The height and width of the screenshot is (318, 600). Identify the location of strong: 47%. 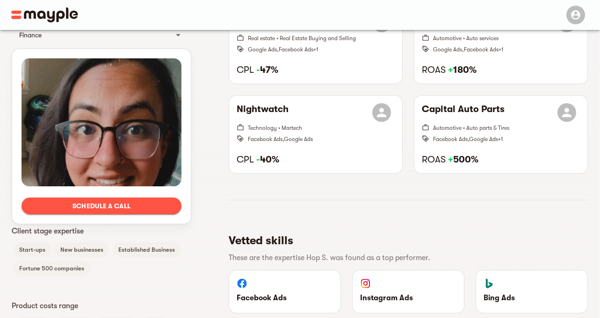
(267, 70).